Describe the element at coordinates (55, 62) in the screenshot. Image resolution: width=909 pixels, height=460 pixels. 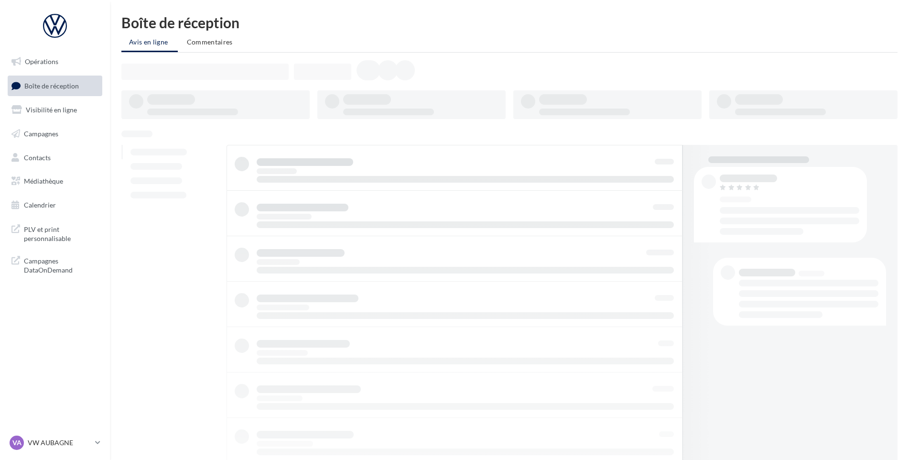
I see `a: Opérations` at that location.